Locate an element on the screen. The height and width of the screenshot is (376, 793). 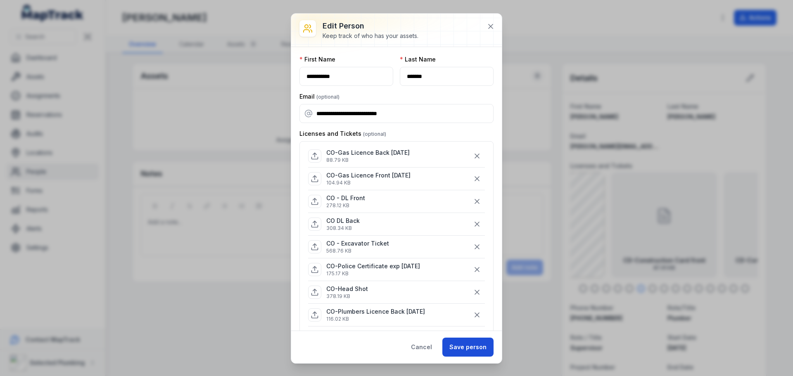
label: Email is located at coordinates (319, 97).